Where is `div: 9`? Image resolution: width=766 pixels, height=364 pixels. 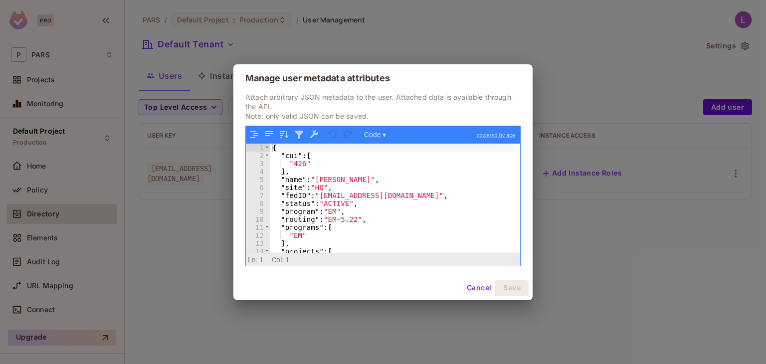
div: 9 is located at coordinates (258, 211).